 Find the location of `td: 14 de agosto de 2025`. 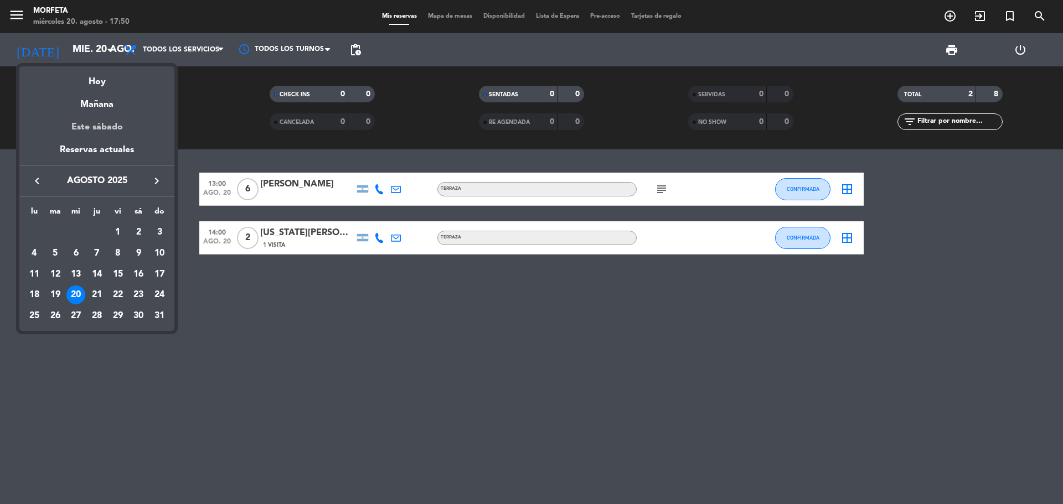

td: 14 de agosto de 2025 is located at coordinates (97, 275).